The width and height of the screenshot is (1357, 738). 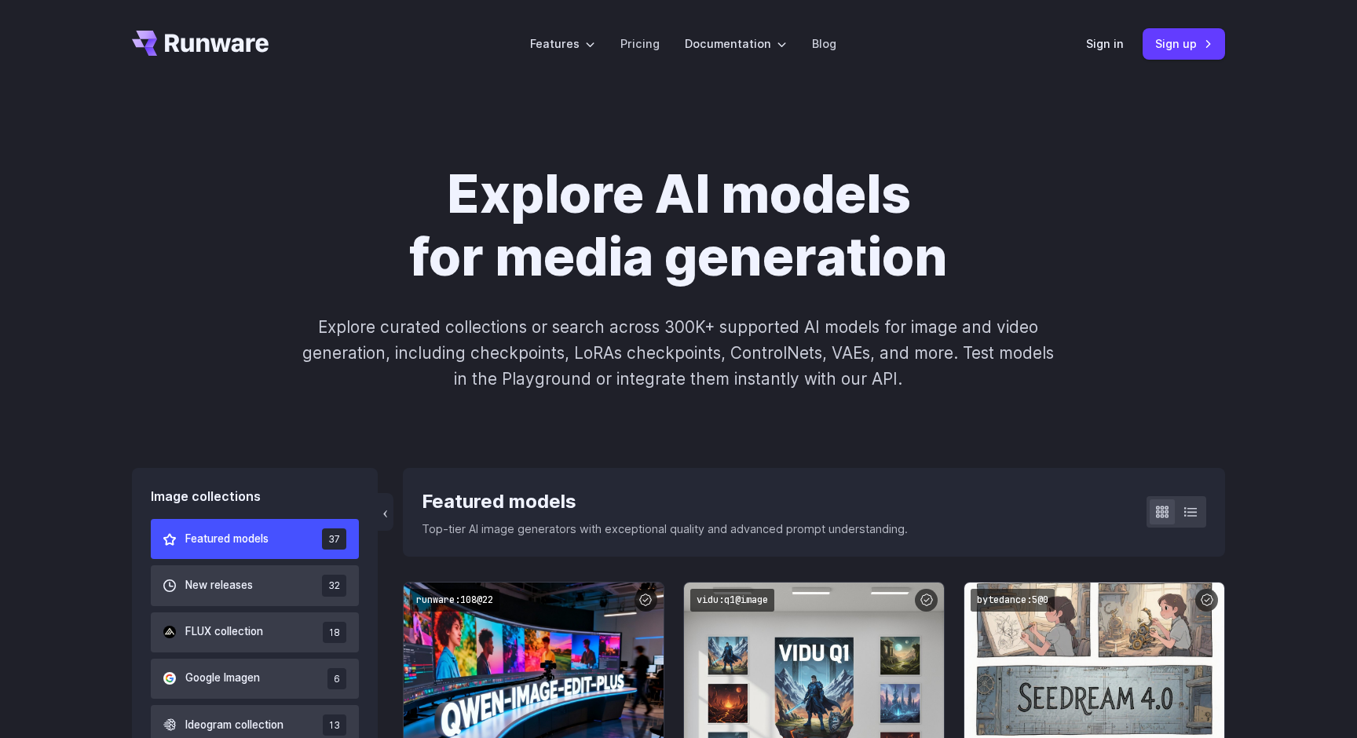 What do you see at coordinates (678, 226) in the screenshot?
I see `h1: Explore AI models for media generation` at bounding box center [678, 226].